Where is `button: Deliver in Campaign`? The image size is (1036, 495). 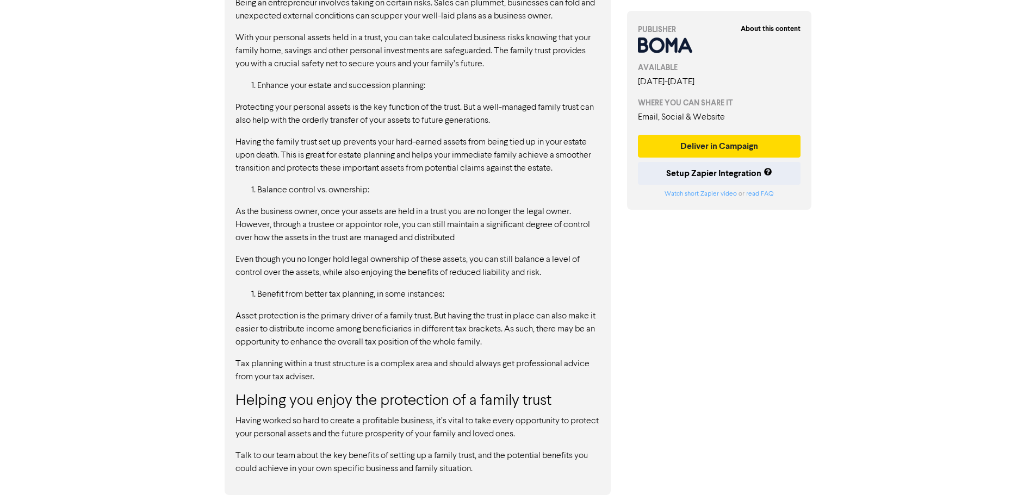
button: Deliver in Campaign is located at coordinates (719, 146).